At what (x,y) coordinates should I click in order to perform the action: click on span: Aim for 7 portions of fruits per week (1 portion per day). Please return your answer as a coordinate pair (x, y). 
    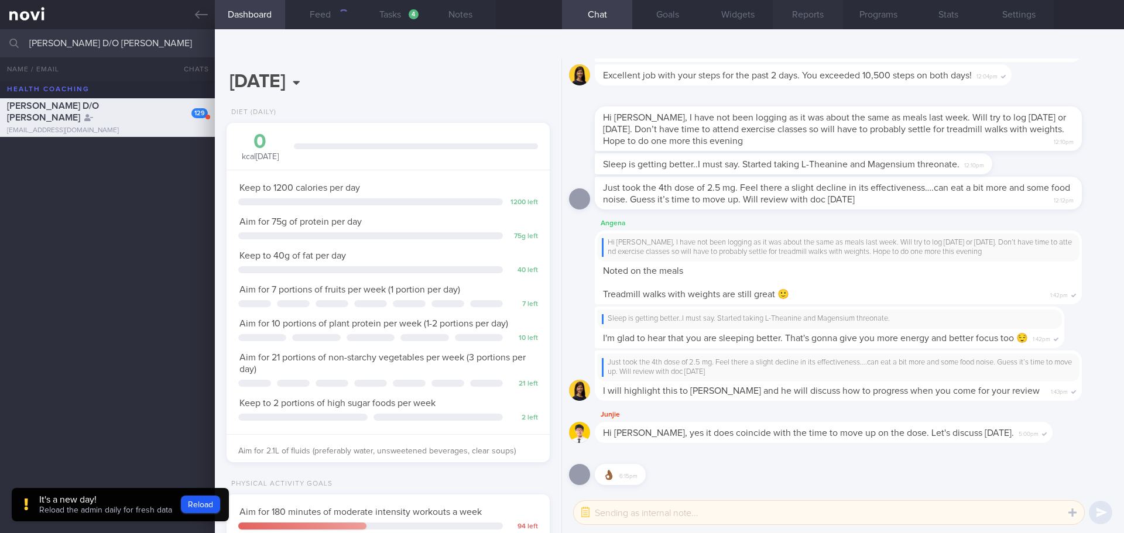
    Looking at the image, I should click on (349, 290).